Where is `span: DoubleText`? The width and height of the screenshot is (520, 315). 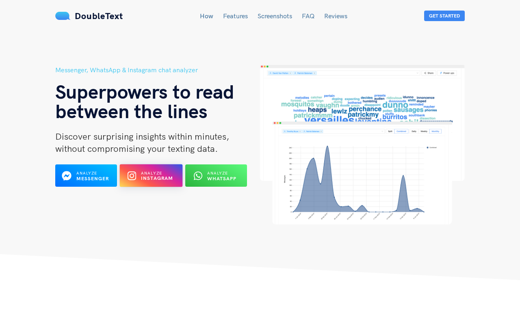
span: DoubleText is located at coordinates (99, 16).